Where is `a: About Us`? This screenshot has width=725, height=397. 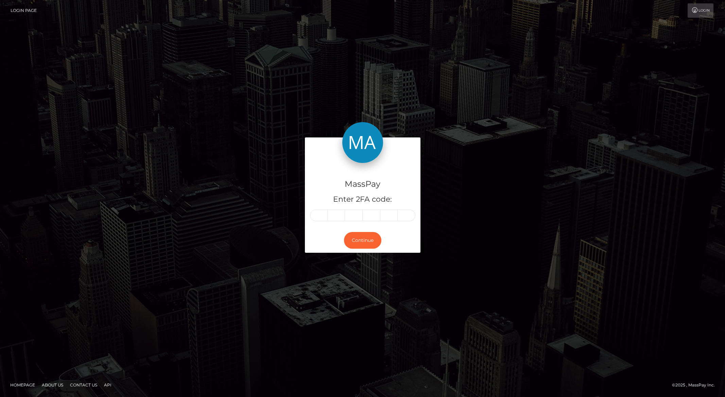
a: About Us is located at coordinates (52, 385).